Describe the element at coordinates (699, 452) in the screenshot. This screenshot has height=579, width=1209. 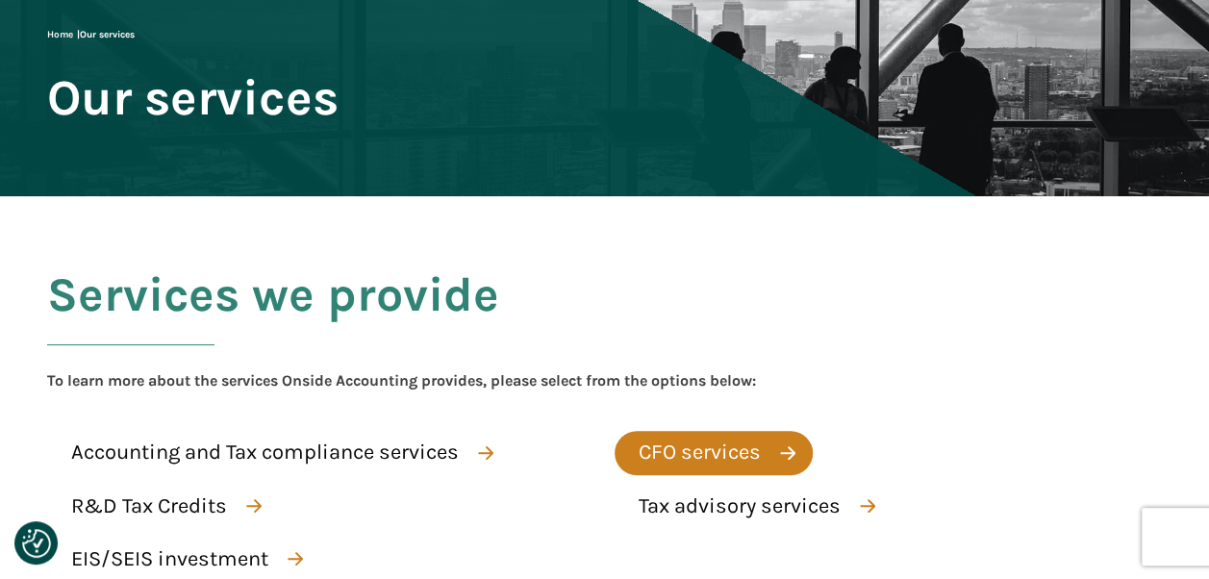
I see `div: CFO services` at that location.